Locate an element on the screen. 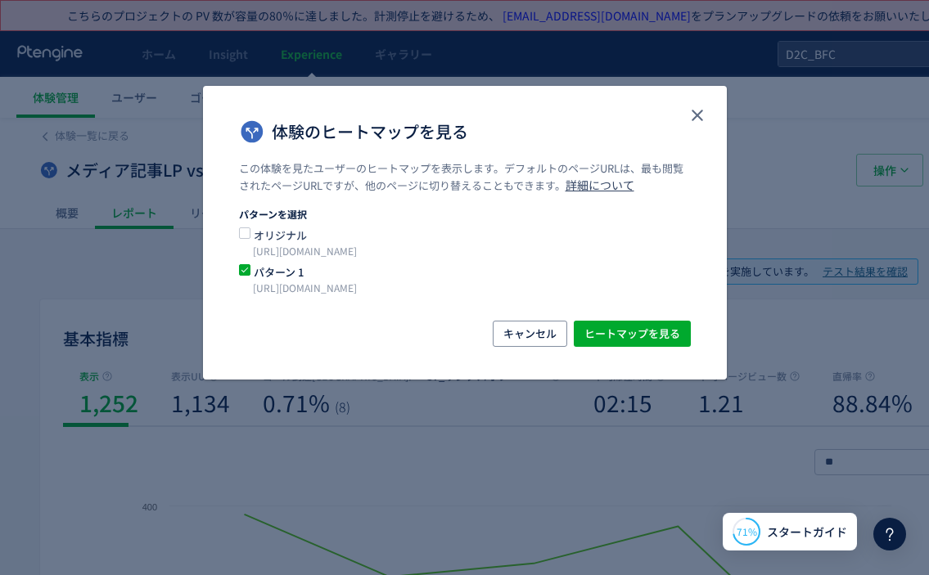 Image resolution: width=929 pixels, height=575 pixels. div: 体験のヒートマップを見る is located at coordinates (465, 232).